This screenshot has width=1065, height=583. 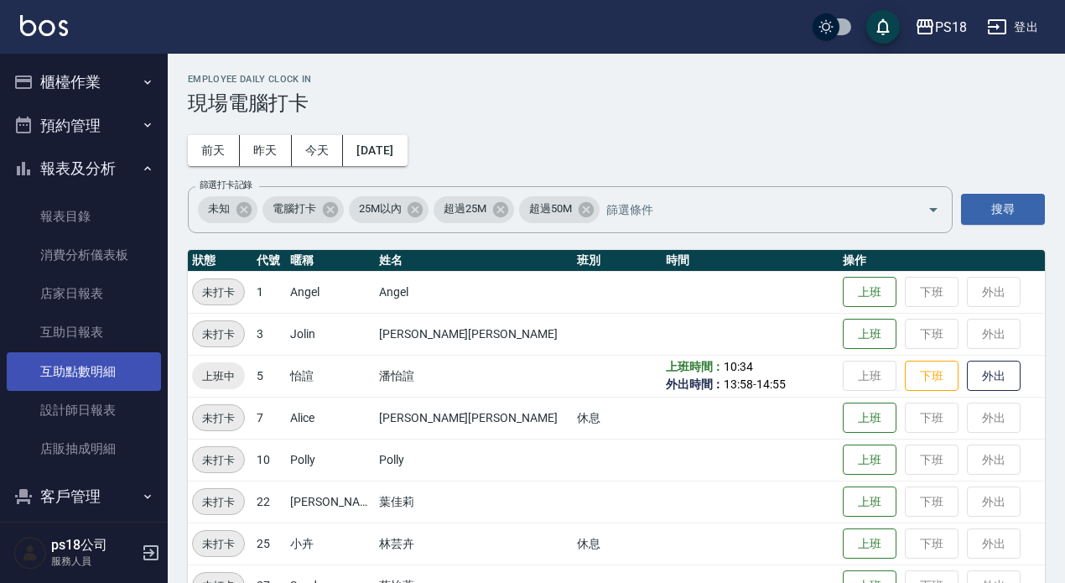 What do you see at coordinates (269, 334) in the screenshot?
I see `td: 3` at bounding box center [269, 334].